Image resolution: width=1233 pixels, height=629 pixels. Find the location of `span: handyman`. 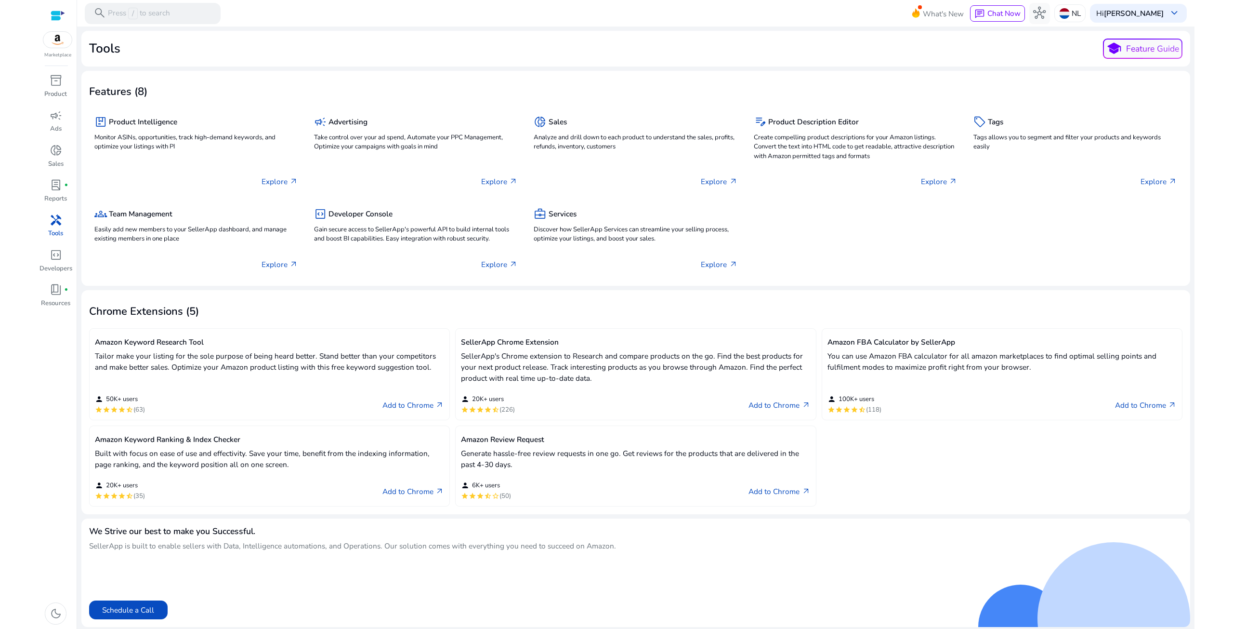

span: handyman is located at coordinates (56, 220).